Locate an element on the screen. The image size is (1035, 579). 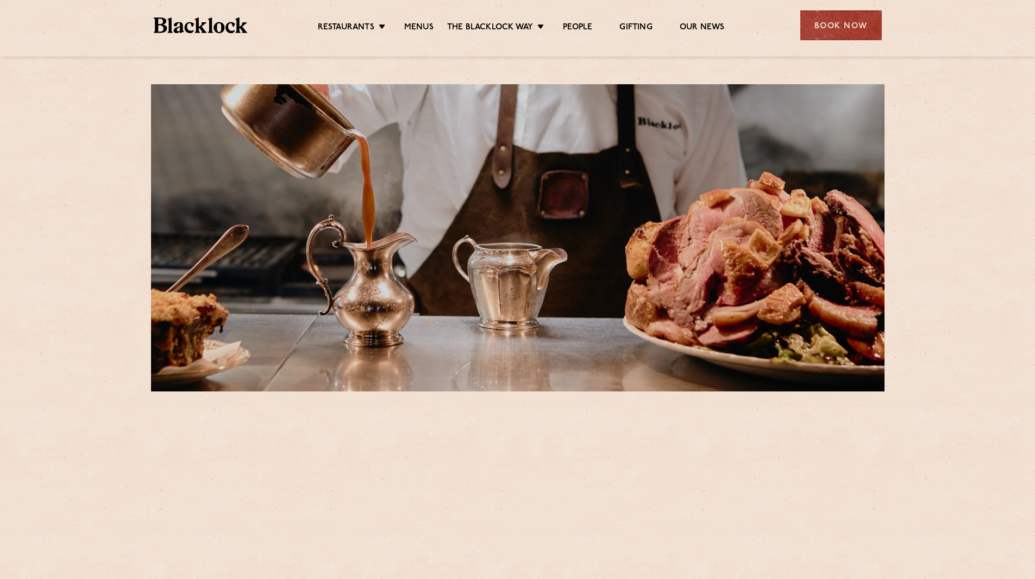
a: People is located at coordinates (577, 28).